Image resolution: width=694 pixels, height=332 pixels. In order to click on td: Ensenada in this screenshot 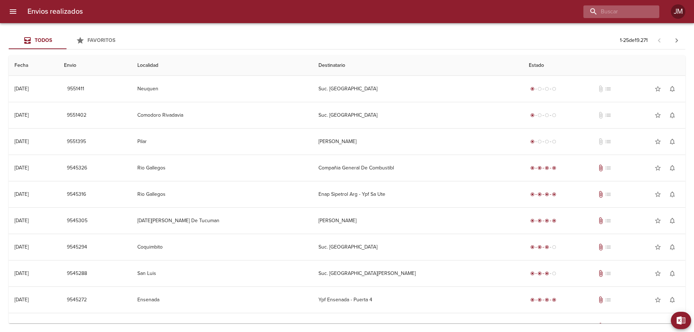, I will do `click(222, 300)`.